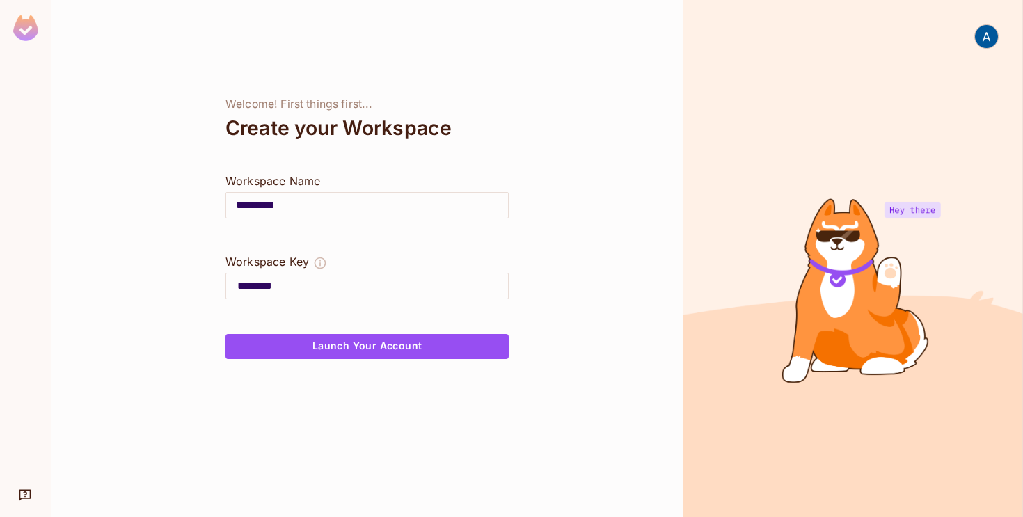  Describe the element at coordinates (367, 181) in the screenshot. I see `div: Workspace Name` at that location.